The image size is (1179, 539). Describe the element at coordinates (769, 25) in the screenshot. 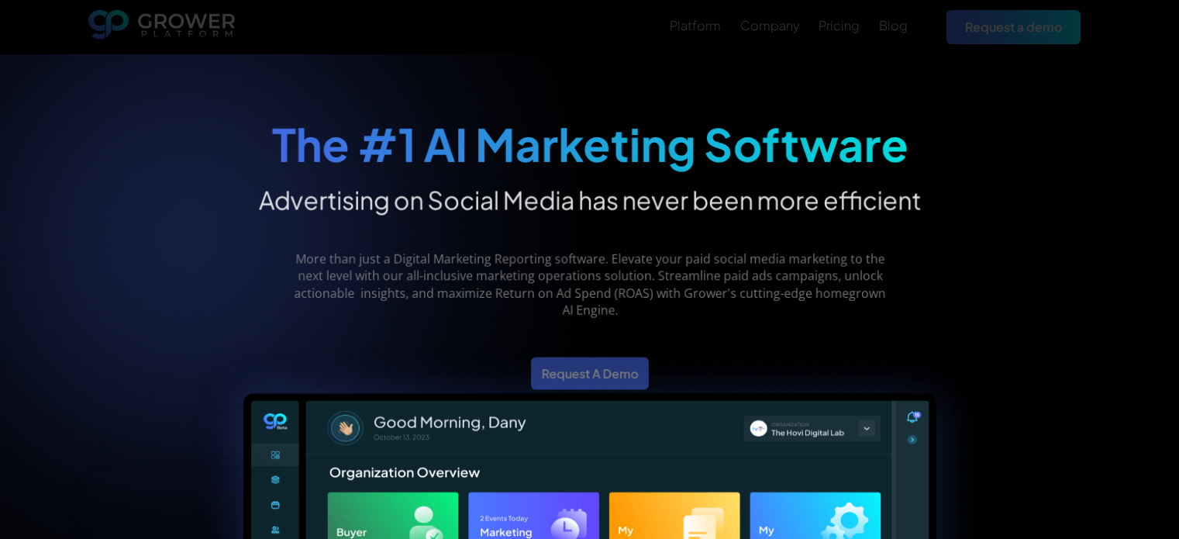

I see `div: Company` at that location.